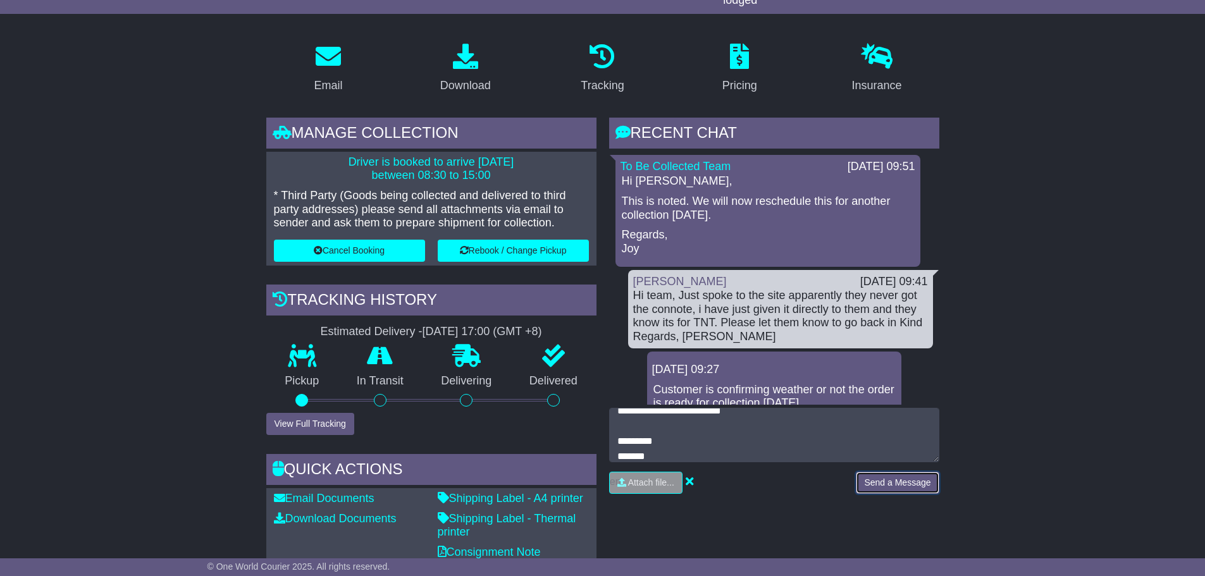  I want to click on p: Regards, Joy, so click(768, 242).